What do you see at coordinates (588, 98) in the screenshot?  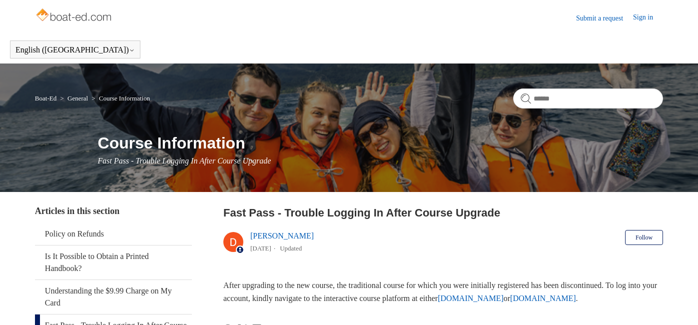 I see `input: Search` at bounding box center [588, 98].